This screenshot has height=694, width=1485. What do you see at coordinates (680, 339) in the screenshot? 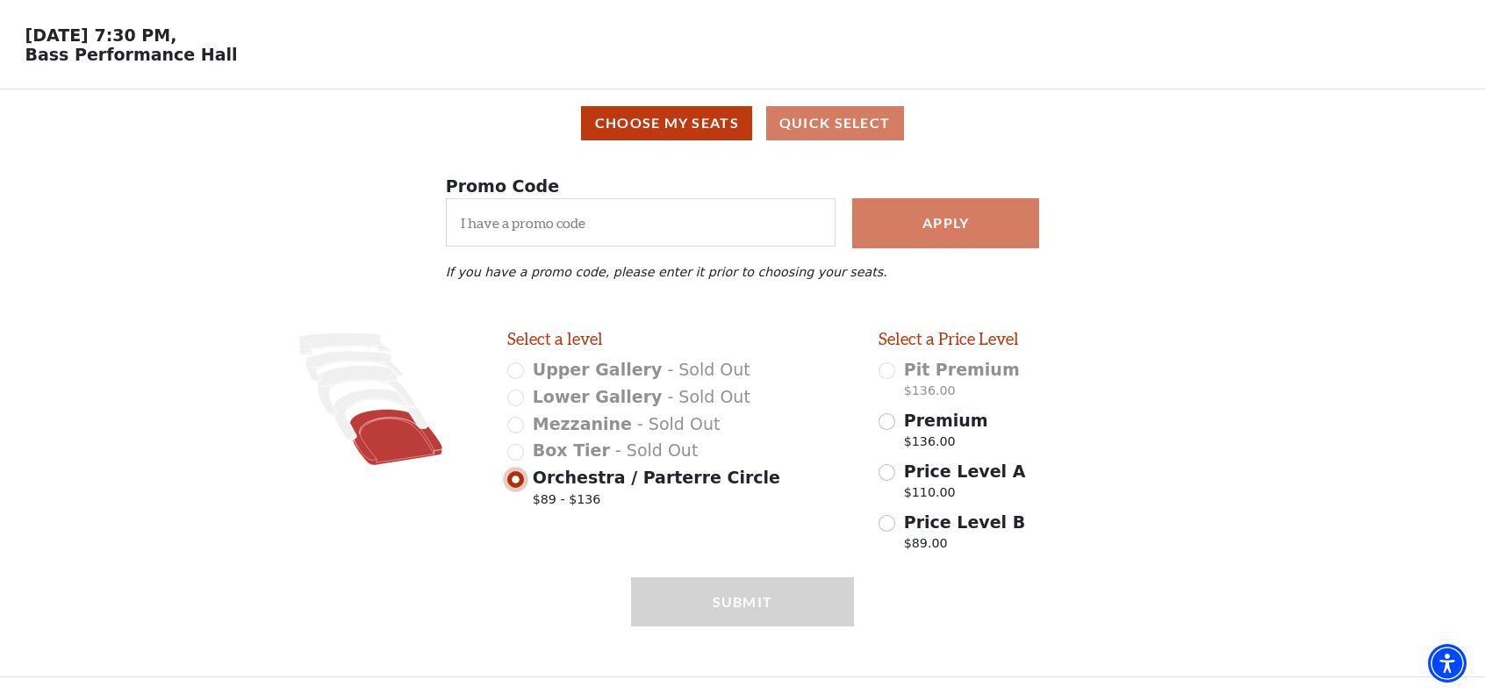
I see `h2: Select a level` at bounding box center [680, 339].